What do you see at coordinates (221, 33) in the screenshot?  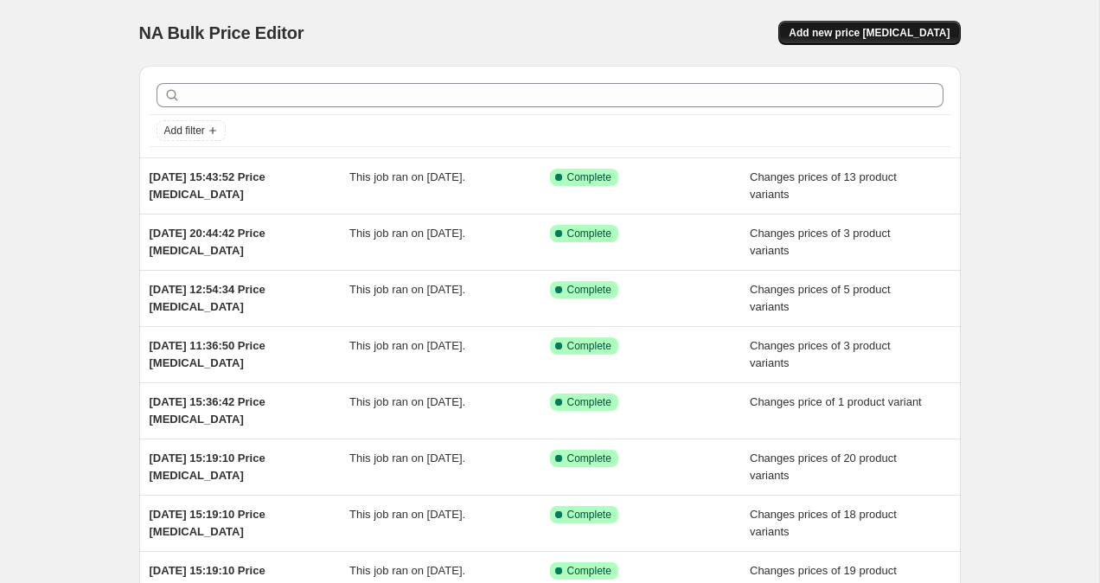 I see `span: NA Bulk Price Editor` at bounding box center [221, 33].